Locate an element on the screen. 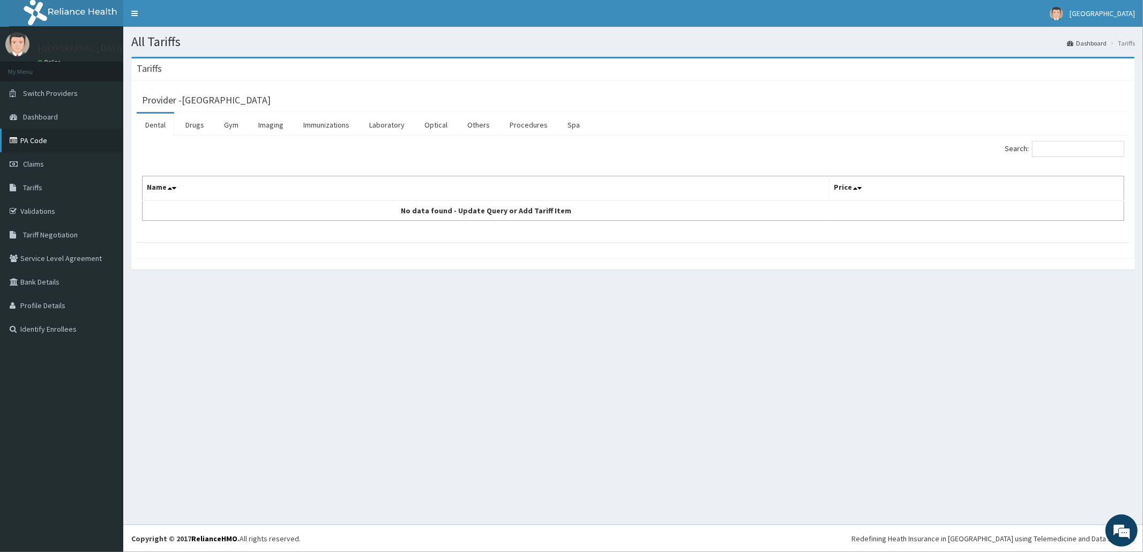 This screenshot has width=1143, height=552. a: RelianceHMO is located at coordinates (214, 538).